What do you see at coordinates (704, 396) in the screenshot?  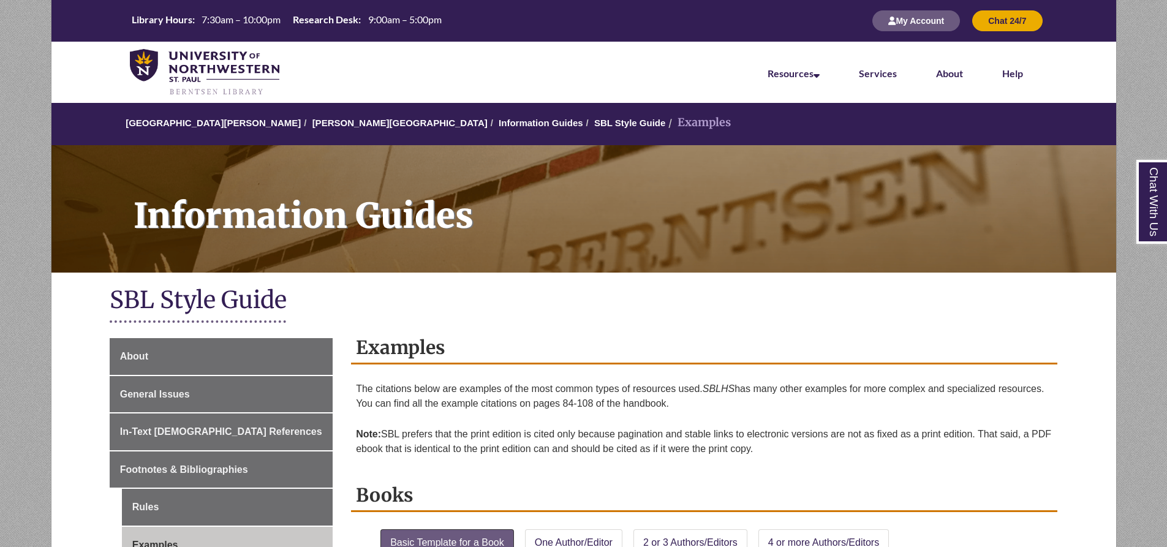 I see `p: The citations below are examples of the most common types of resources used. has many other examp...` at bounding box center [704, 396].